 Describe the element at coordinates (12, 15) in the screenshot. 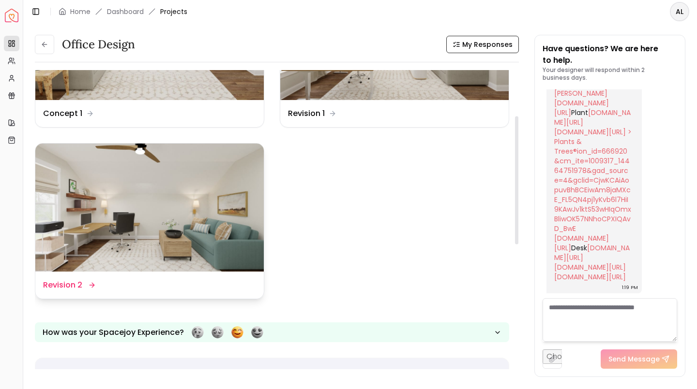

I see `img: Spacejoy Logo` at that location.